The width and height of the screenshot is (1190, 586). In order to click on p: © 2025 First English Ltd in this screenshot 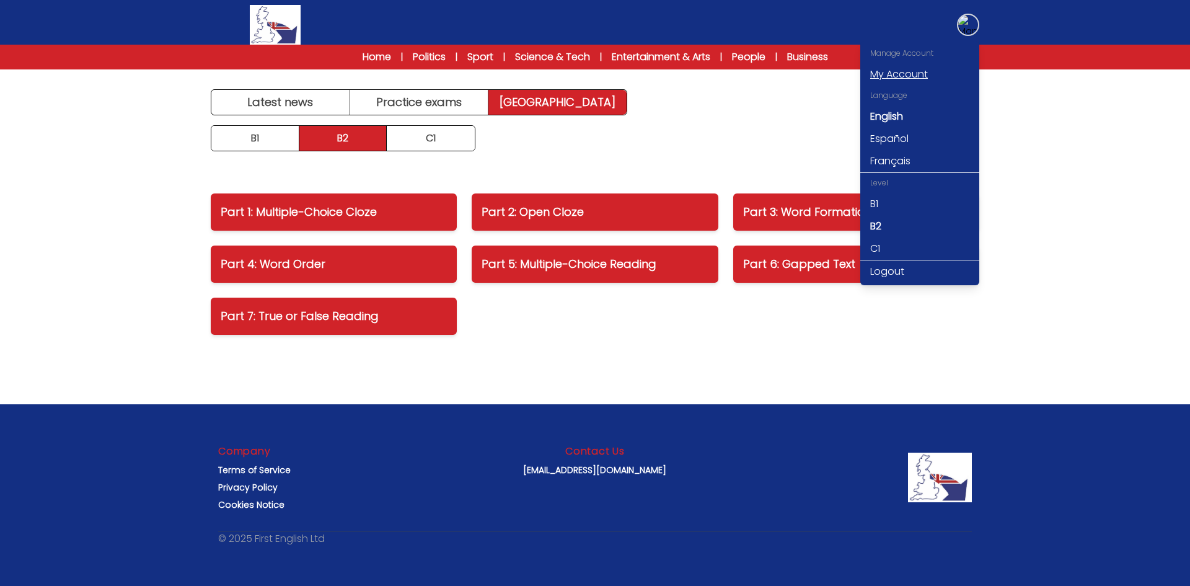, I will do `click(272, 539)`.